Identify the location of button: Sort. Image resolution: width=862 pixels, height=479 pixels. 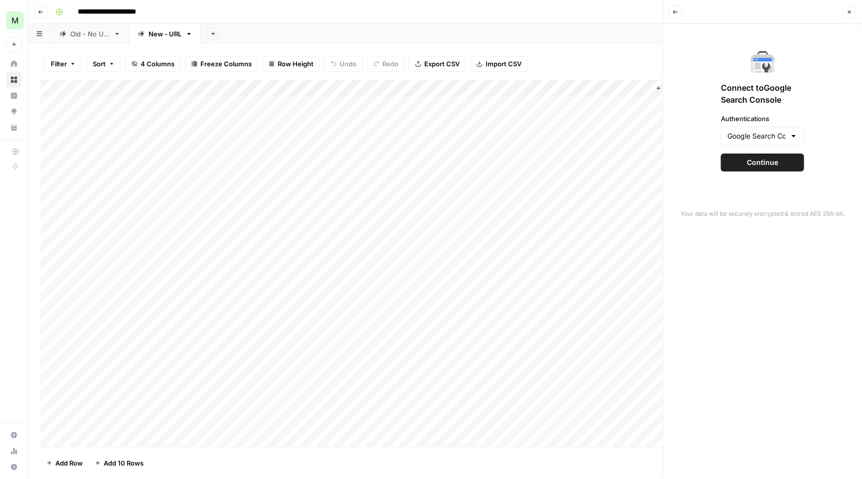
(104, 64).